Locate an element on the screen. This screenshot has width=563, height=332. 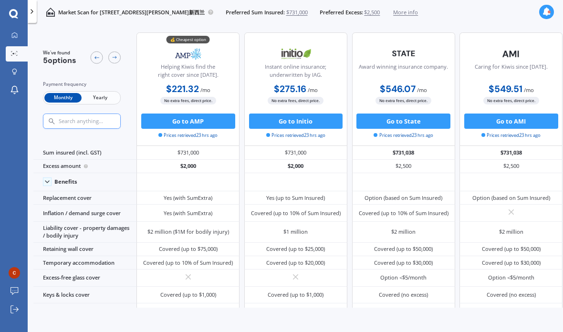
div: Benefits is located at coordinates (66, 182).